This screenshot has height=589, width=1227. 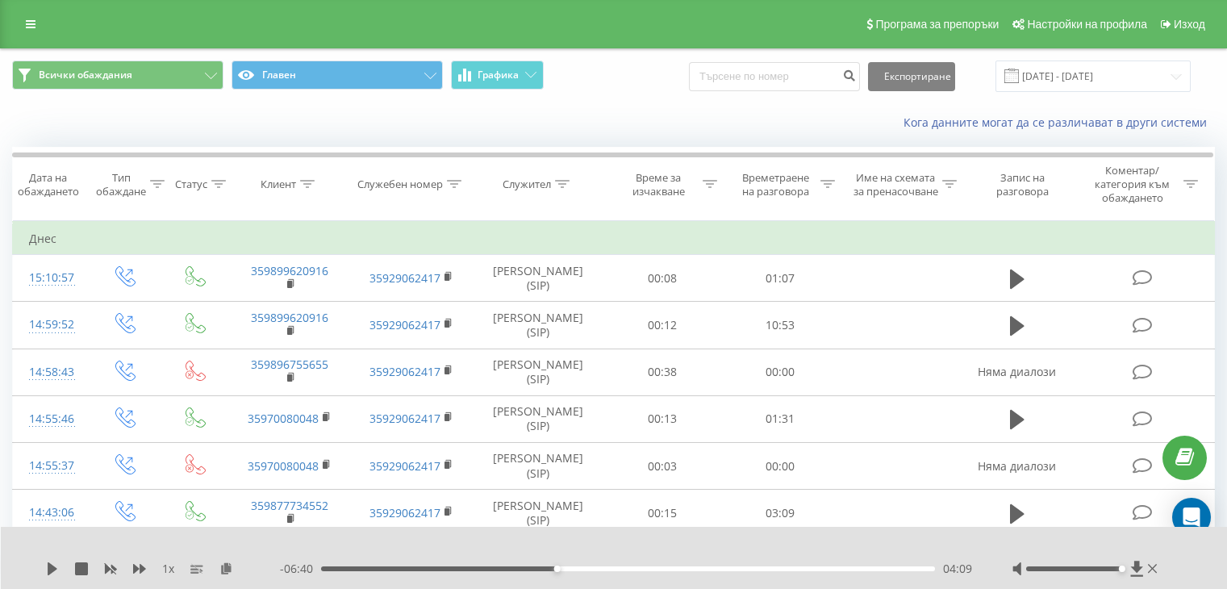 What do you see at coordinates (400, 184) in the screenshot?
I see `div: Служебен номер` at bounding box center [400, 184].